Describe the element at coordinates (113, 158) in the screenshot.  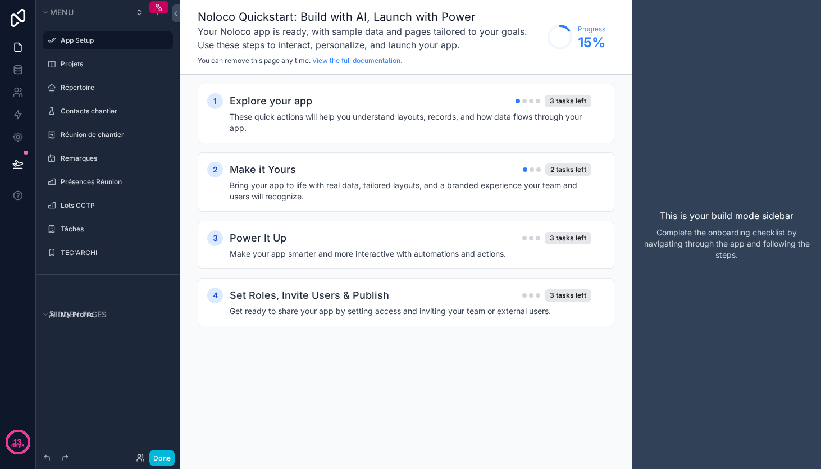
I see `label: Remarques` at that location.